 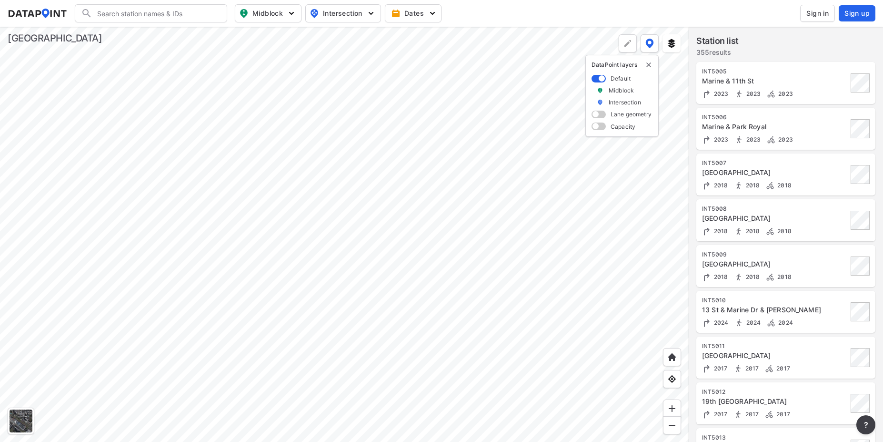 I want to click on span: Intersection, so click(x=342, y=13).